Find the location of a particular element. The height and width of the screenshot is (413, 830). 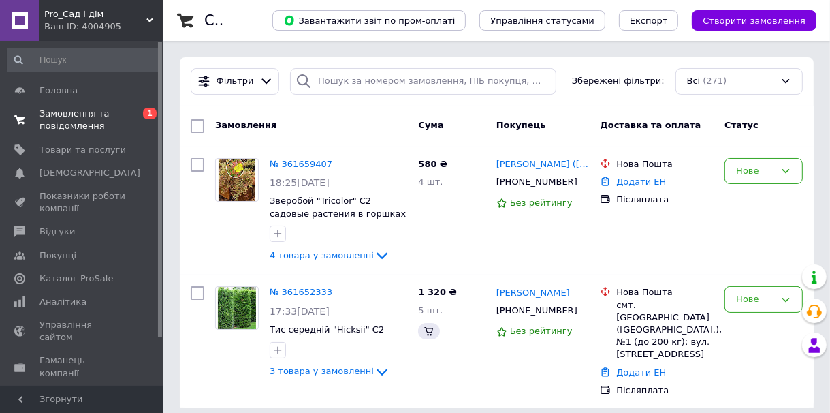

span: Покупець is located at coordinates (521, 125).